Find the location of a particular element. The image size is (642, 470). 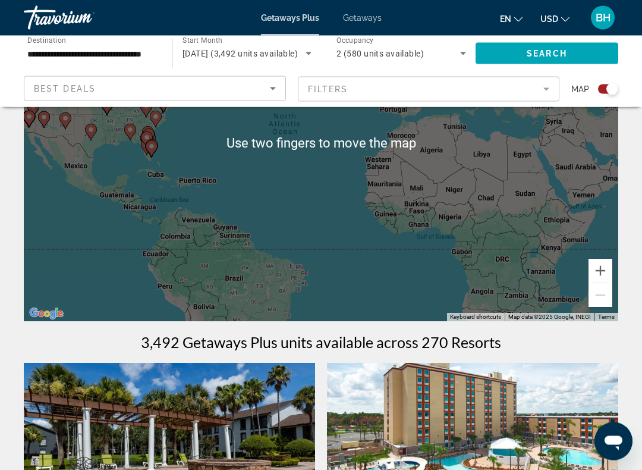

a: Getaways is located at coordinates (362, 18).